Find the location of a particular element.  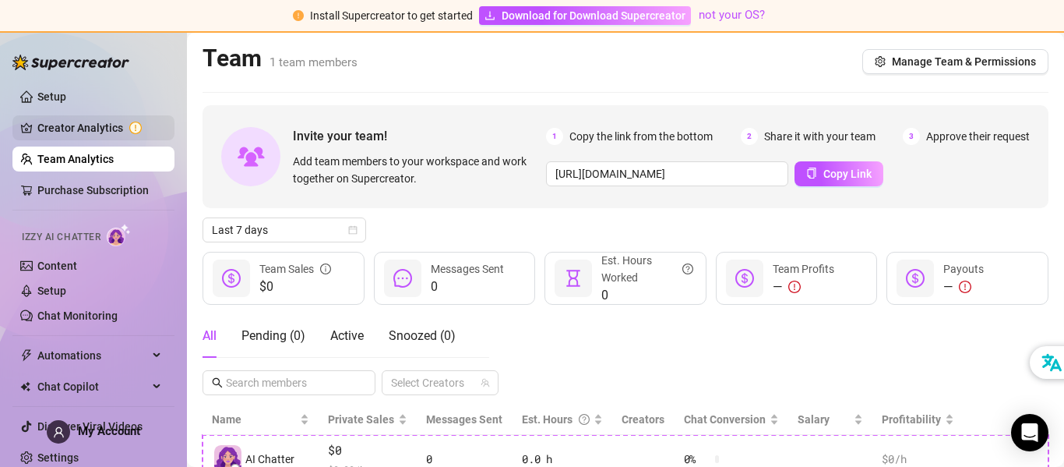

a: Team Analytics is located at coordinates (76, 159).